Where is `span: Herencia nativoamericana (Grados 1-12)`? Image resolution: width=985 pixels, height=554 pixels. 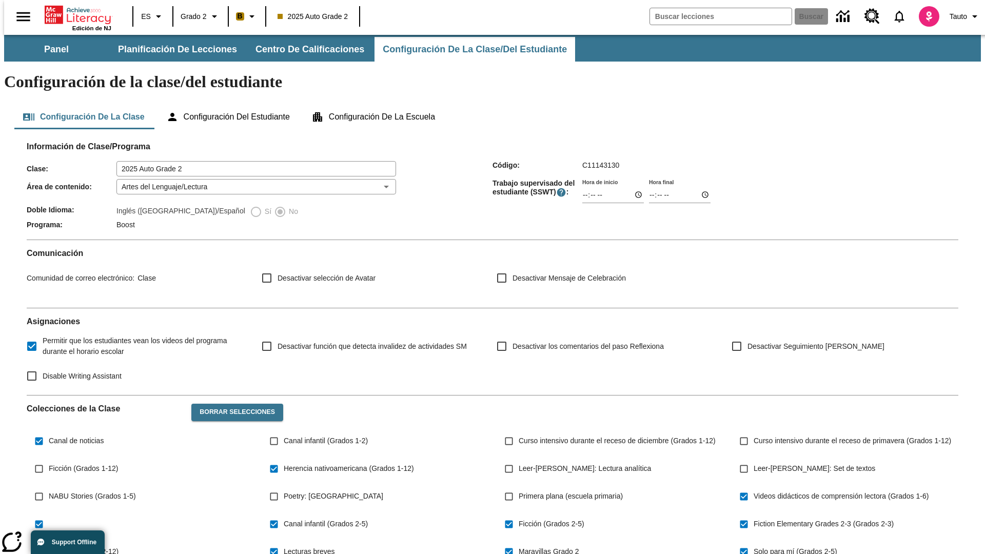
span: Herencia nativoamericana (Grados 1-12) is located at coordinates (349, 468).